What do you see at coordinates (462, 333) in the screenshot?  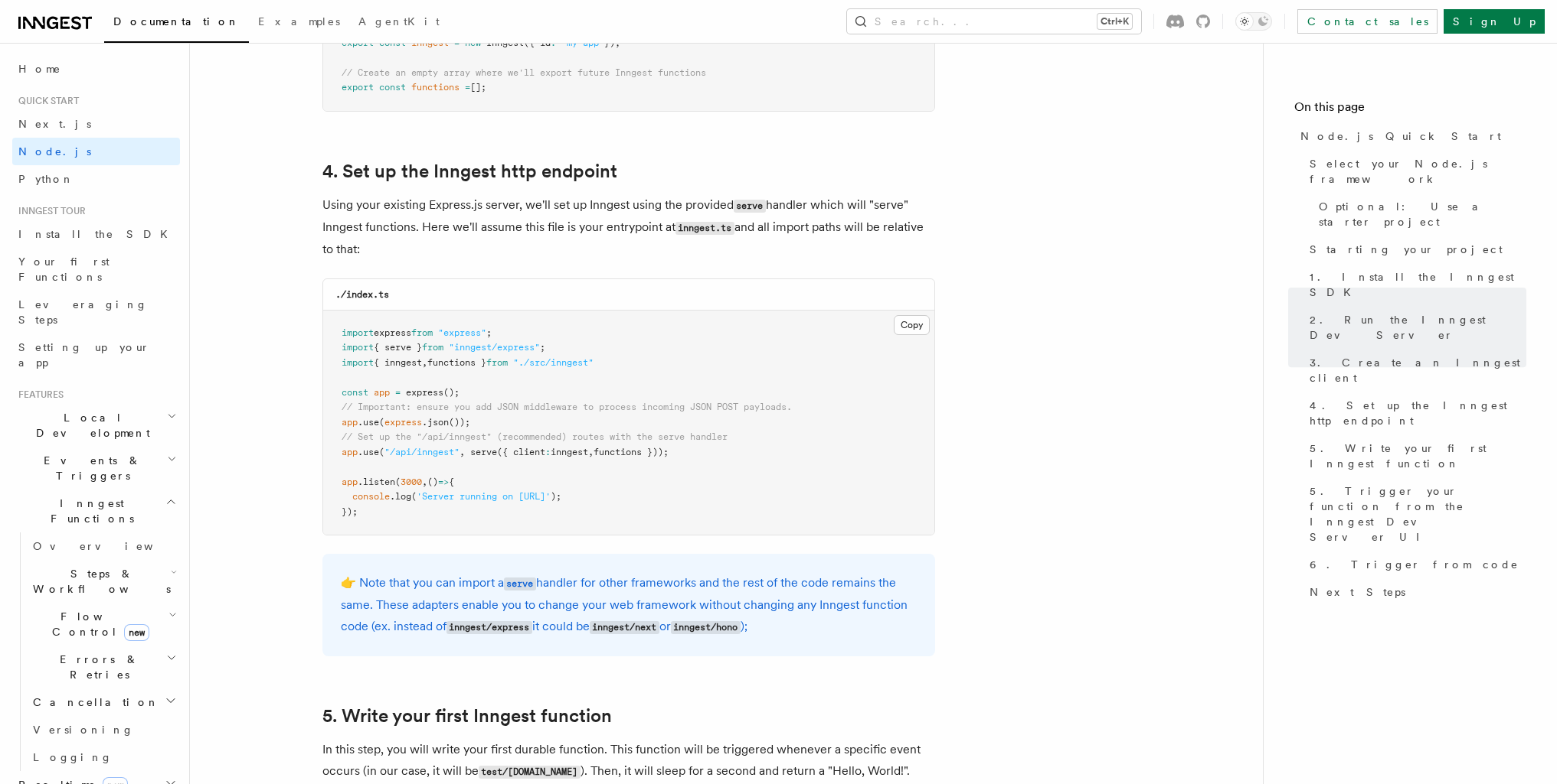 I see `span: "express"` at bounding box center [462, 333].